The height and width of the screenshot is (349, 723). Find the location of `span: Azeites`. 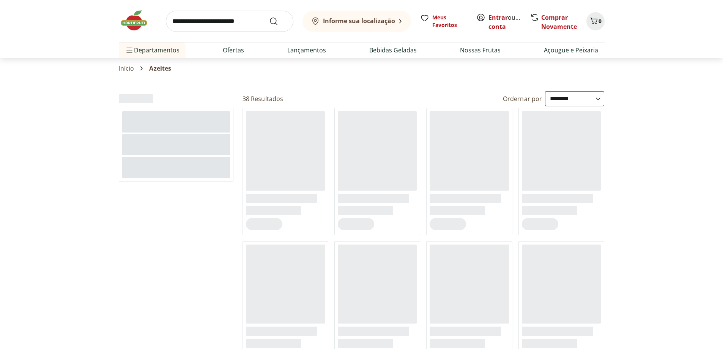

span: Azeites is located at coordinates (160, 68).